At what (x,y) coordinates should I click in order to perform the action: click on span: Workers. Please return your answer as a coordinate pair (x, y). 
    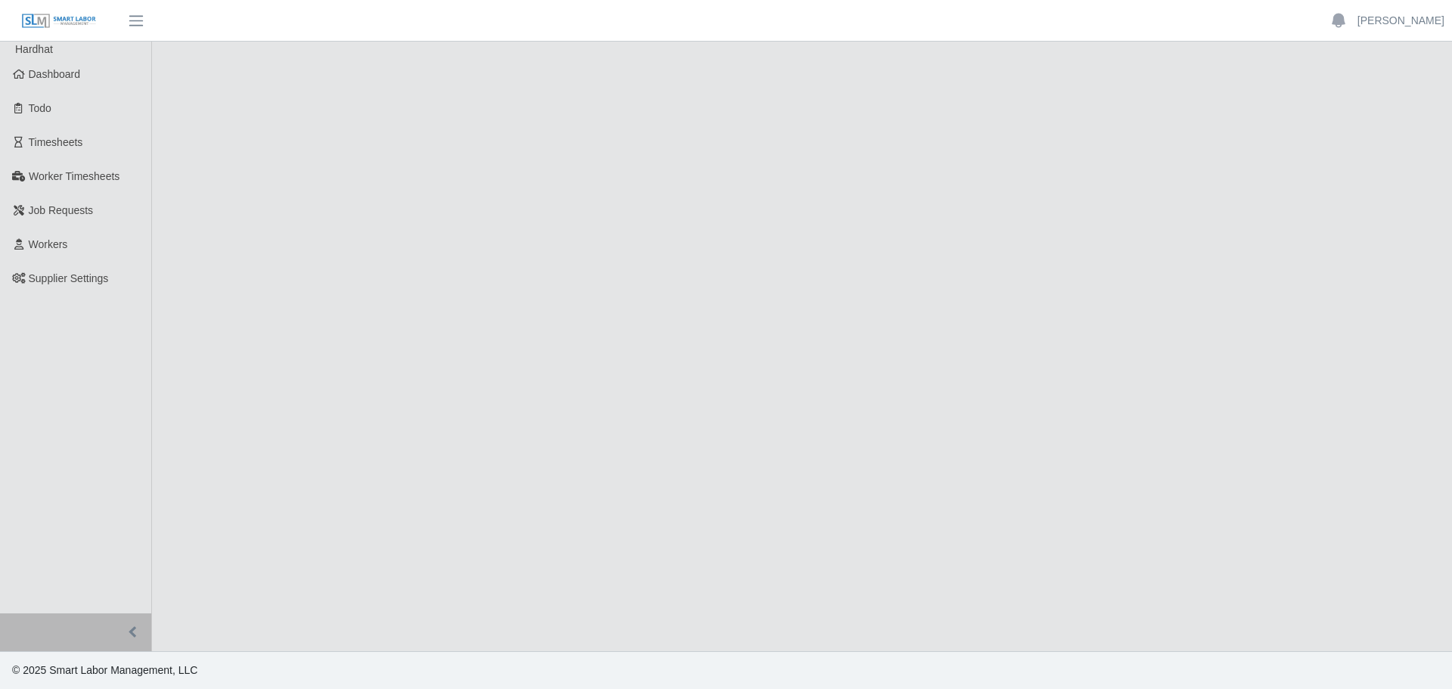
    Looking at the image, I should click on (48, 244).